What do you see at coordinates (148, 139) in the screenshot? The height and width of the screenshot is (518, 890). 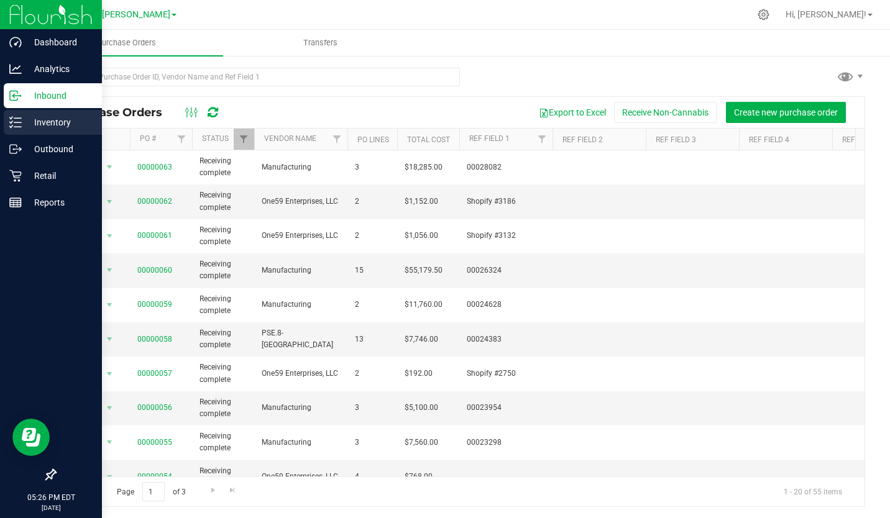 I see `a: PO #` at bounding box center [148, 139].